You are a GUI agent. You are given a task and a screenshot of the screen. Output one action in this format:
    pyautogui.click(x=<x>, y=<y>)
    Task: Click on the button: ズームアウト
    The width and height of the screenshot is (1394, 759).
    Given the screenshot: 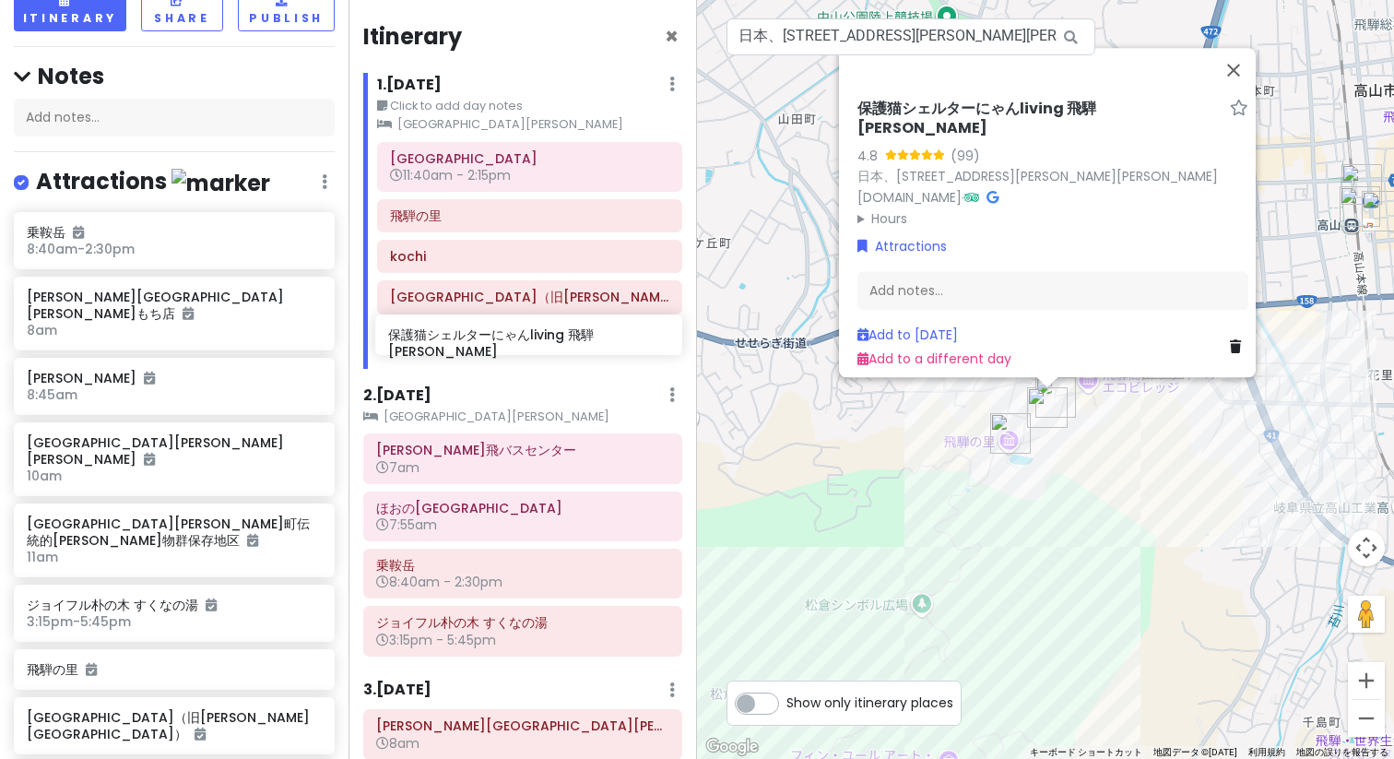 What is the action you would take?
    pyautogui.click(x=1366, y=718)
    